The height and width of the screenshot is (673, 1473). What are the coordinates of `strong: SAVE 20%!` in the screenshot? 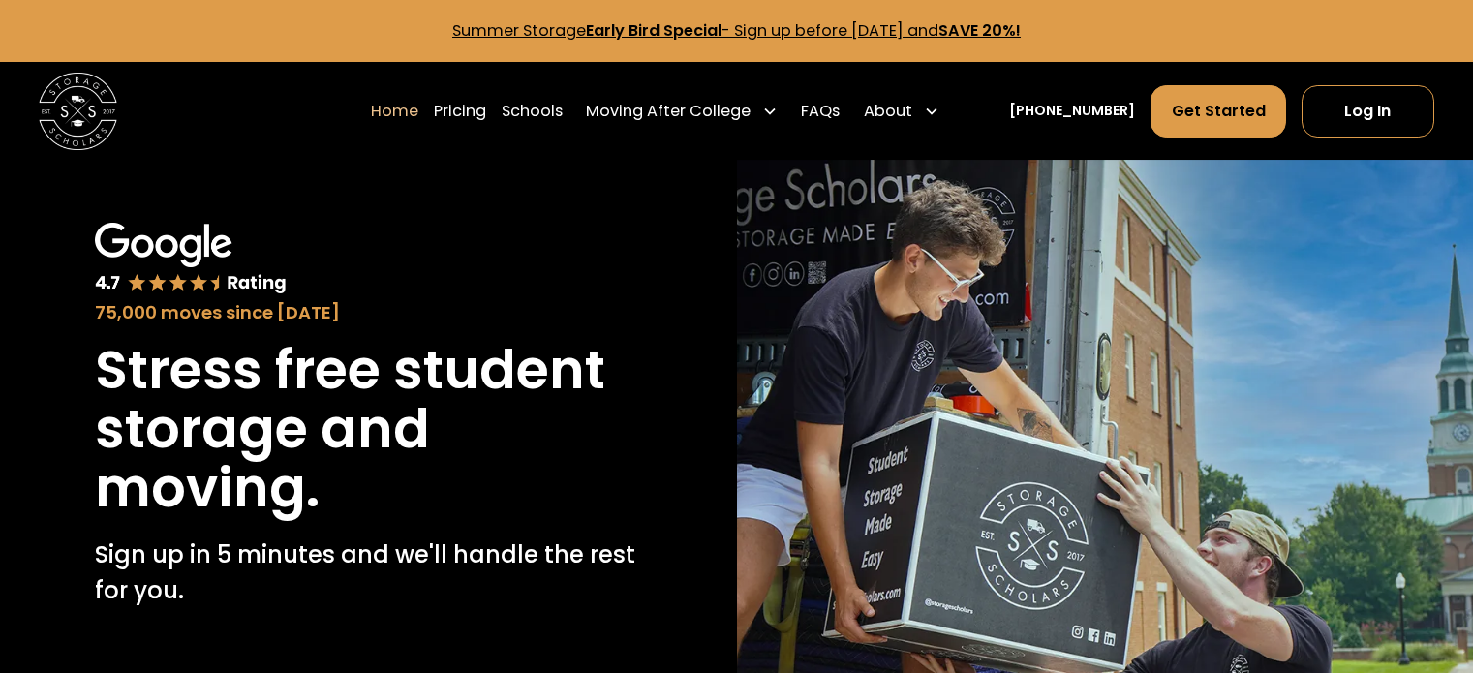 It's located at (979, 30).